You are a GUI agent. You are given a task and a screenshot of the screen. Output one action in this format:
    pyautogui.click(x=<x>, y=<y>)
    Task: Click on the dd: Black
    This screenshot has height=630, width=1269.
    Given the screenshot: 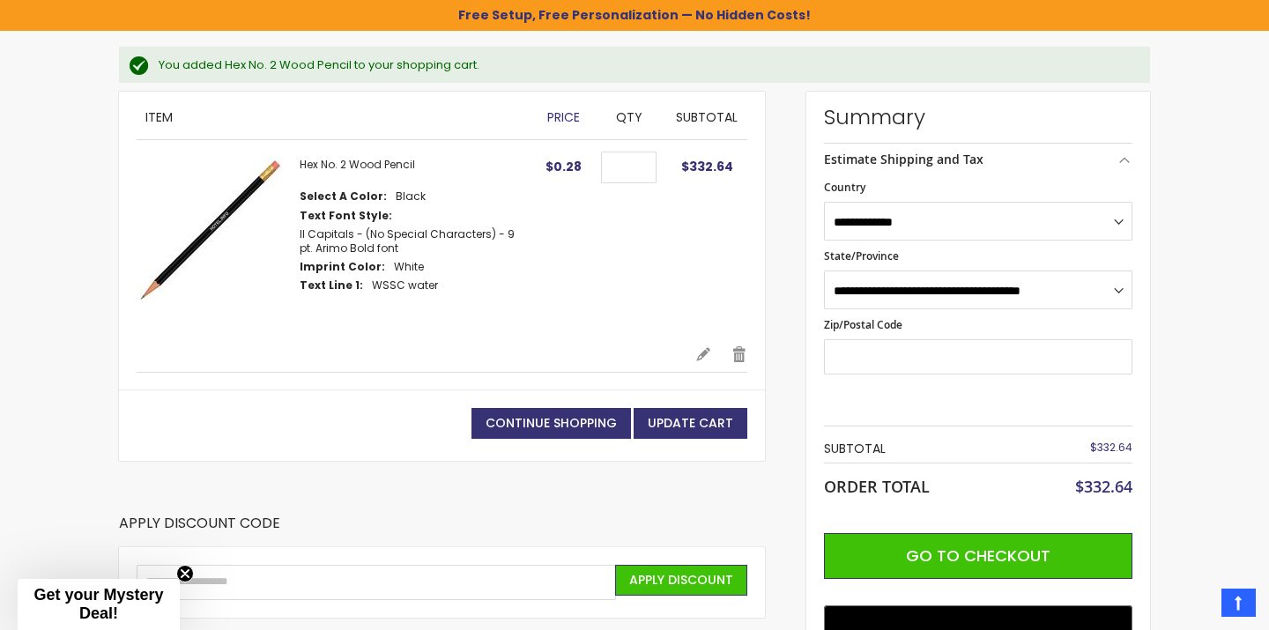 What is the action you would take?
    pyautogui.click(x=411, y=197)
    